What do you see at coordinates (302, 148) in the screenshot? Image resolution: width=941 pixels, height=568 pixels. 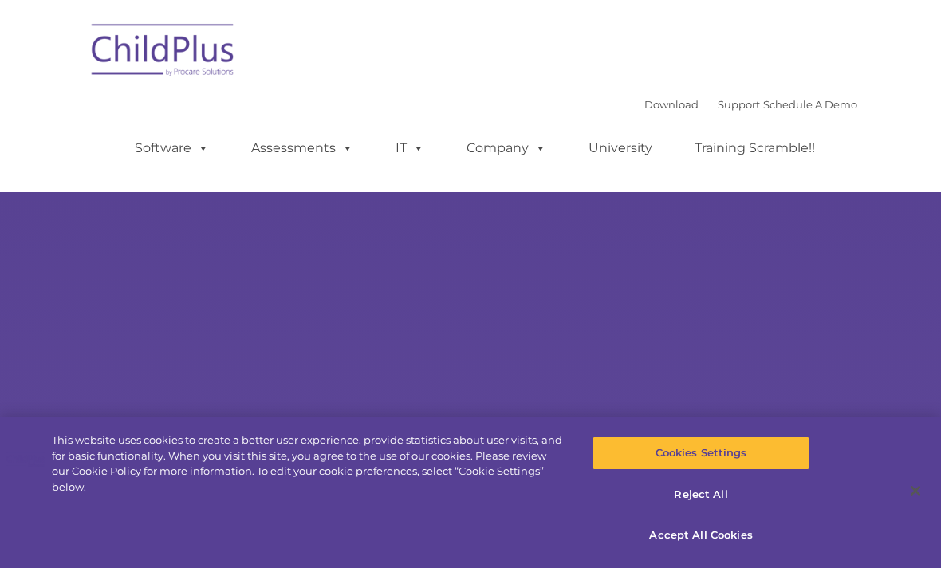 I see `a: Assessments` at bounding box center [302, 148].